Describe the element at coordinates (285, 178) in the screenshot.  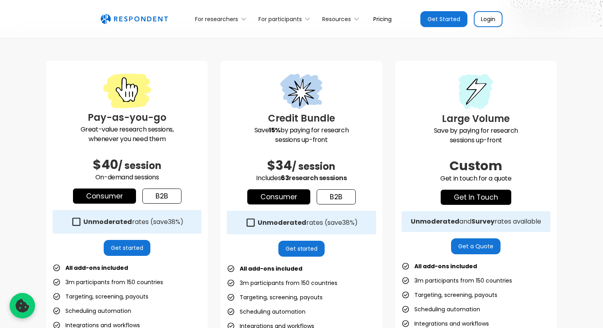
I see `span: 63` at that location.